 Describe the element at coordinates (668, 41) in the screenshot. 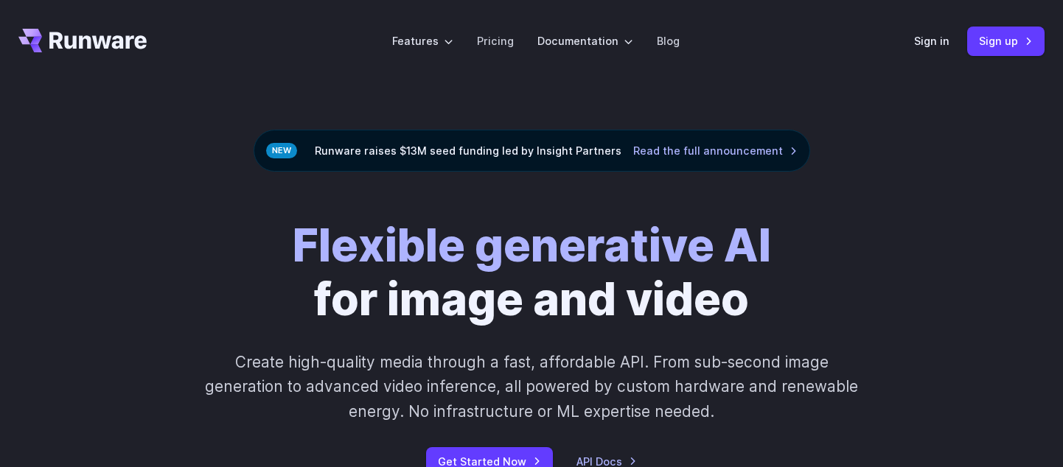

I see `a: Blog` at that location.